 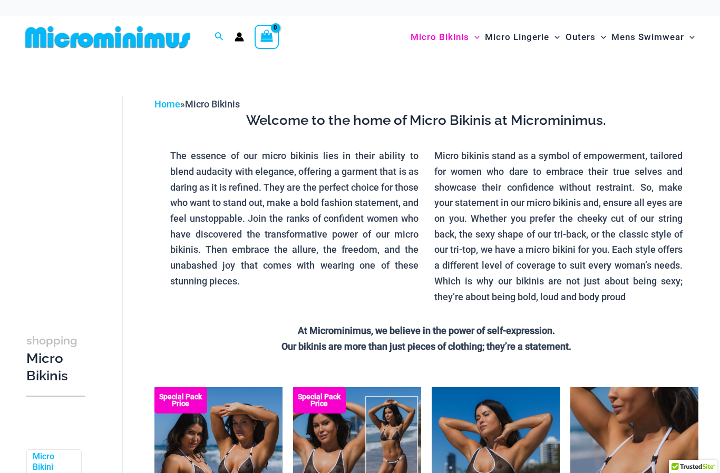 I want to click on a: View Shopping Cart, empty, so click(x=267, y=37).